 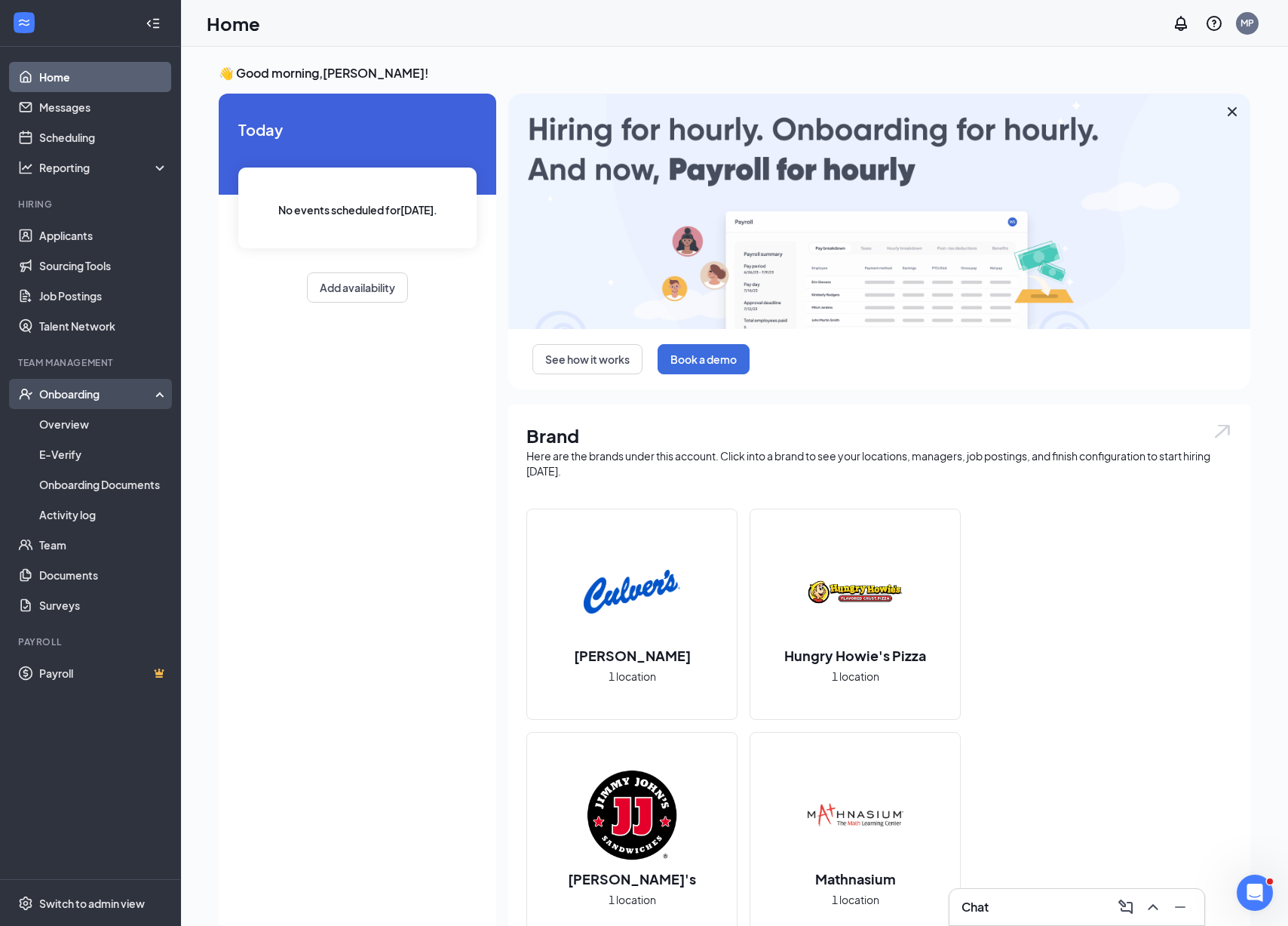 I want to click on img: Culver's, so click(x=632, y=592).